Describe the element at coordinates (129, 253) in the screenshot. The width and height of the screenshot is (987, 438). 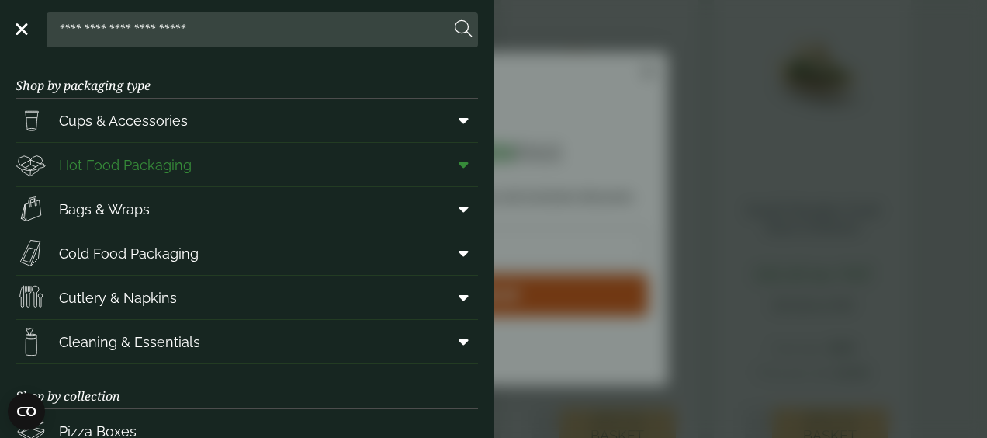
I see `span: Cold Food Packaging` at that location.